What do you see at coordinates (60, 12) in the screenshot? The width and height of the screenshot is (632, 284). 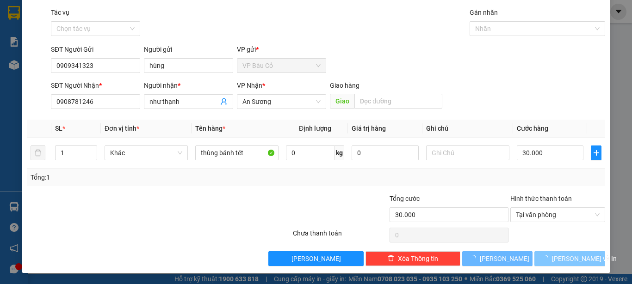 I see `label: Tác vụ` at bounding box center [60, 12].